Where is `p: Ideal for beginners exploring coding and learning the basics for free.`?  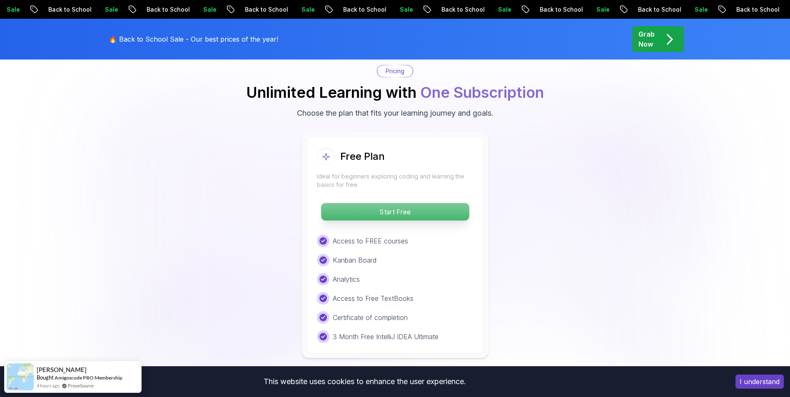
p: Ideal for beginners exploring coding and learning the basics for free. is located at coordinates (395, 181).